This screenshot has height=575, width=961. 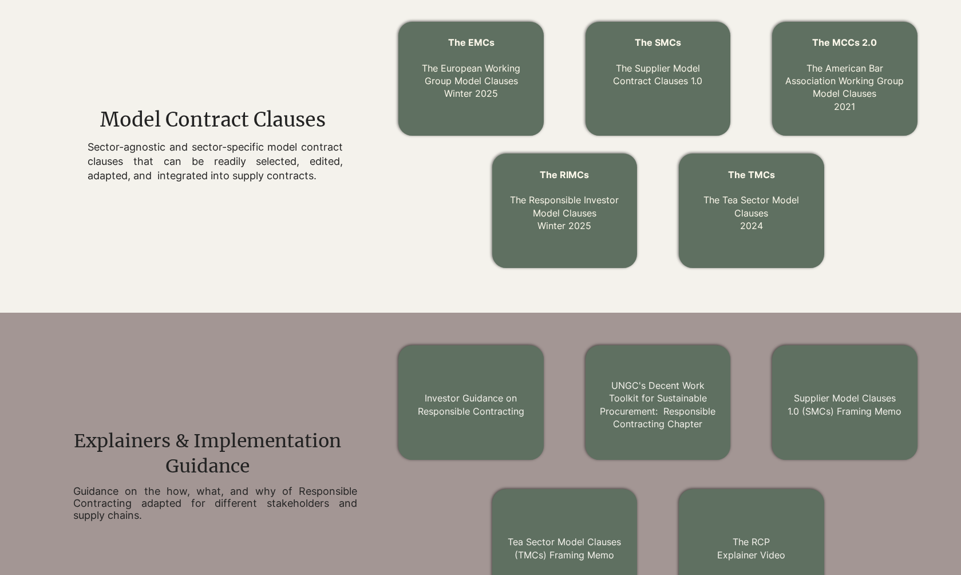 What do you see at coordinates (215, 161) in the screenshot?
I see `p: Sector-agnostic and sector-specific model contract clauses that can be readily selected, edited, ...` at bounding box center [215, 161].